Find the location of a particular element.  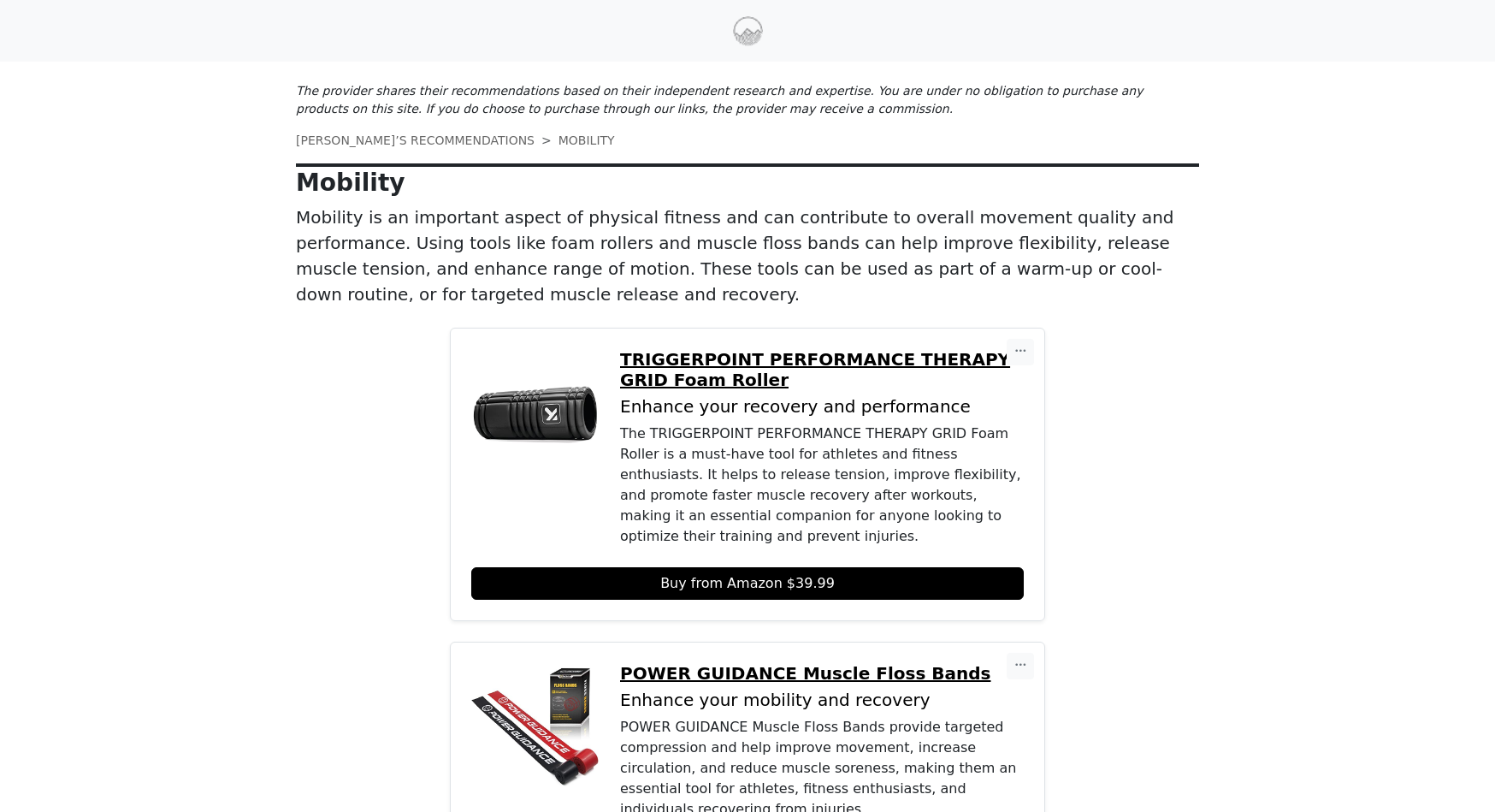

img: TRIGGERPOINT PERFORMANCE THERAPY GRID Foam Roller is located at coordinates (535, 413).